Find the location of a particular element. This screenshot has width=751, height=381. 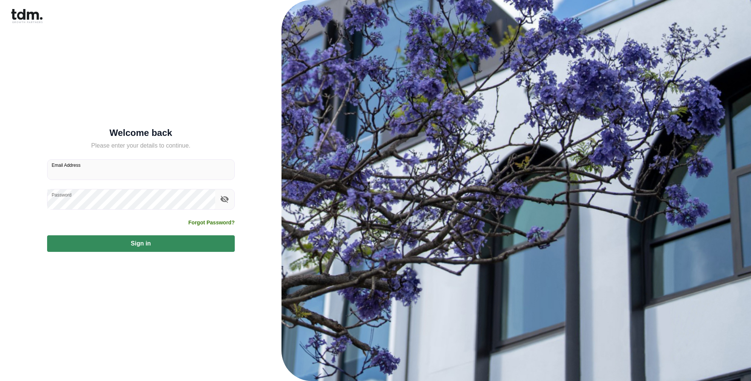

label: Email Address is located at coordinates (66, 165).